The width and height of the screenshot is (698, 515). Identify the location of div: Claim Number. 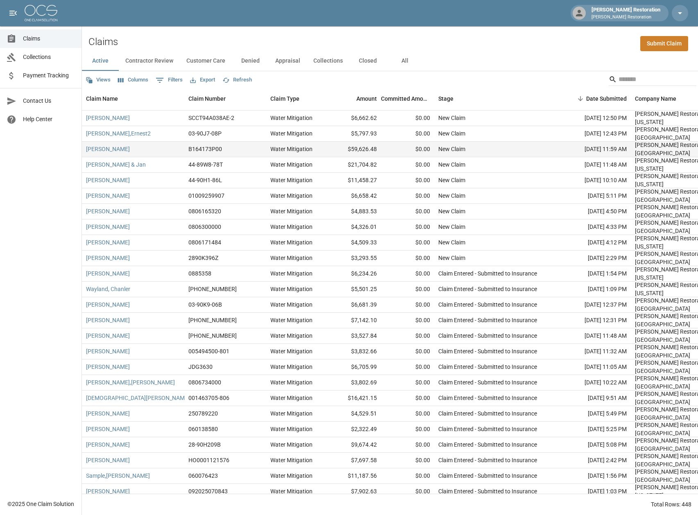
(225, 99).